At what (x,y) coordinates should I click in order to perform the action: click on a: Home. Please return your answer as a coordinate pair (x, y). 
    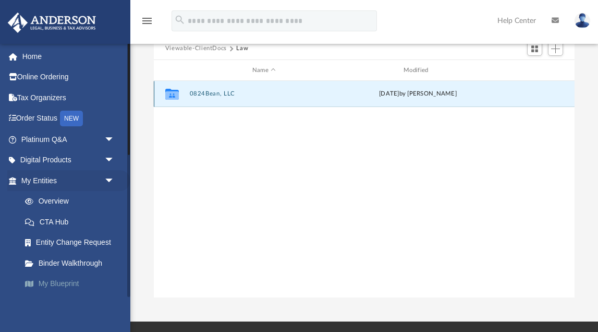
    Looking at the image, I should click on (69, 56).